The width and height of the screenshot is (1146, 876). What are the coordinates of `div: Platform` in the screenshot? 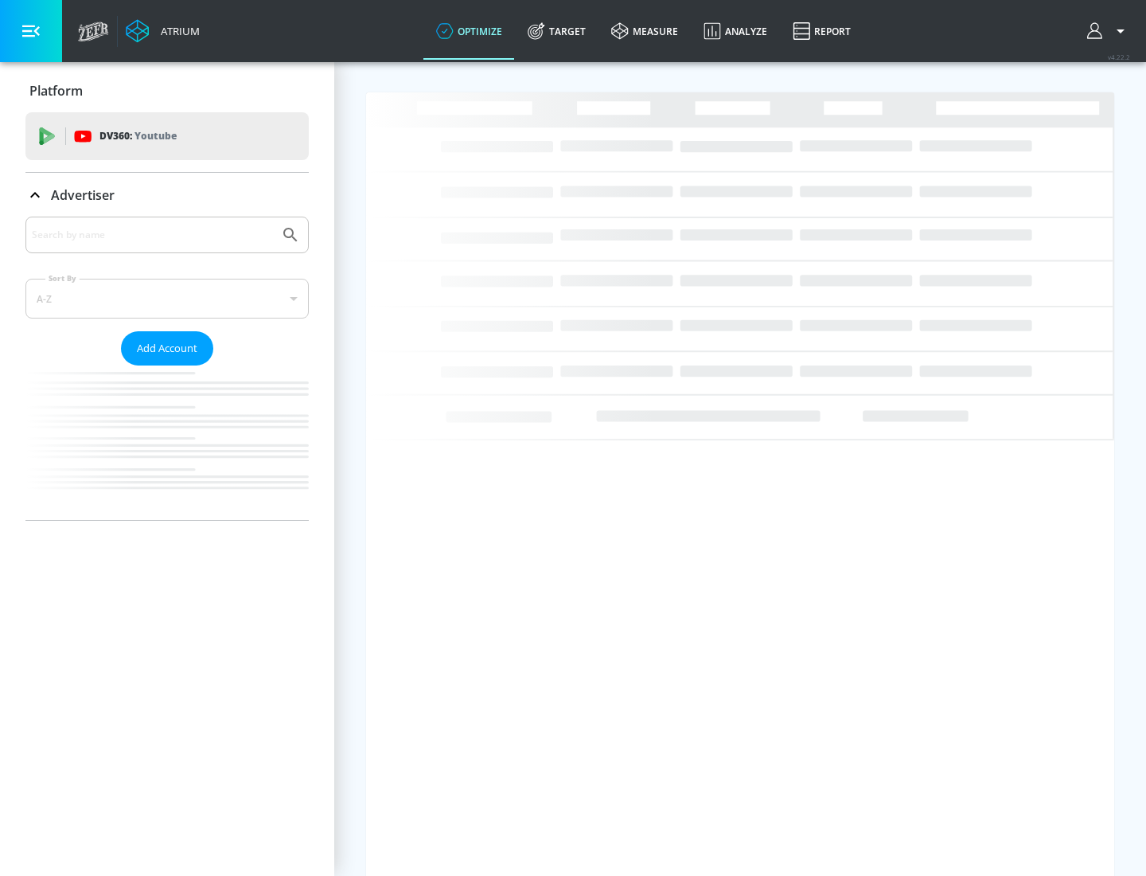 It's located at (167, 91).